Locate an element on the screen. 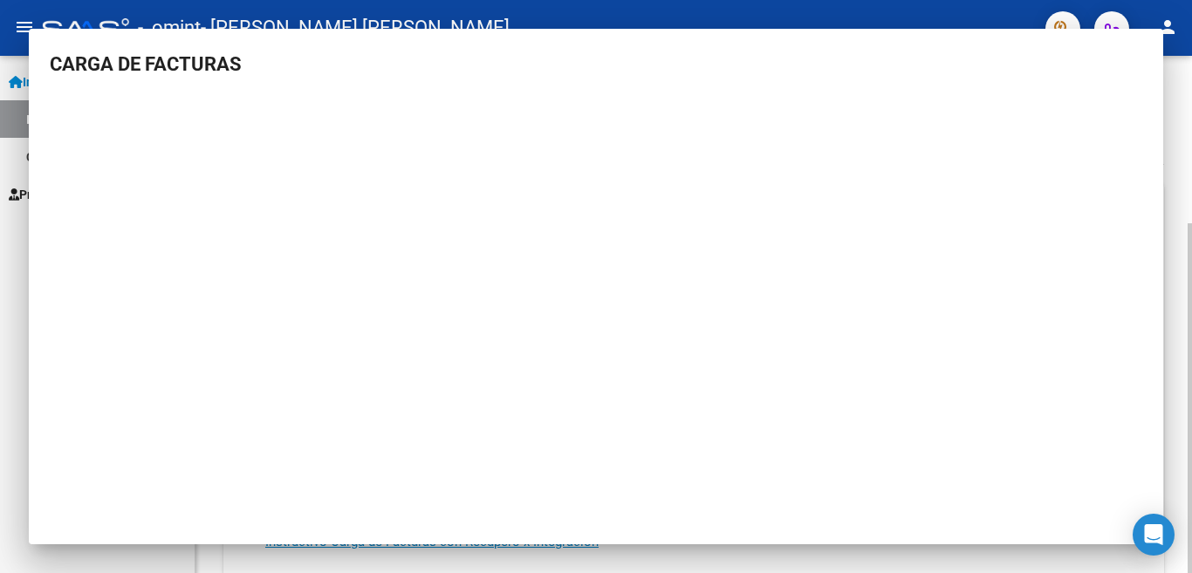  mat-icon: person is located at coordinates (1167, 27).